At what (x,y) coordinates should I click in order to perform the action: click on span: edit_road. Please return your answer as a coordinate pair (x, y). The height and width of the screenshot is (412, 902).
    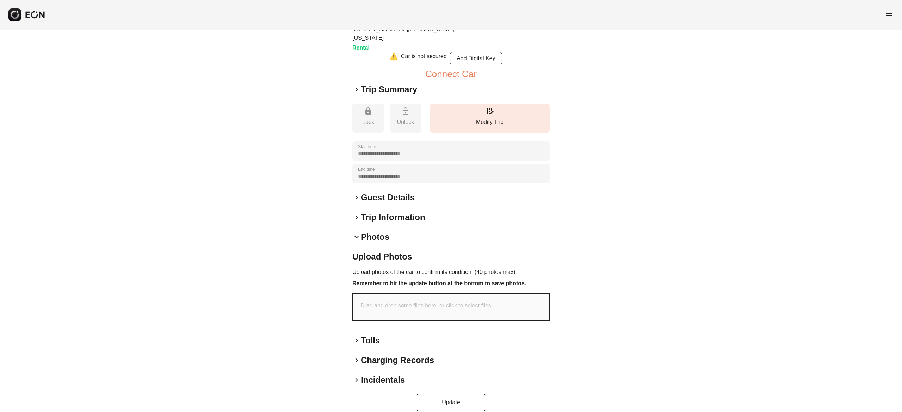
    Looking at the image, I should click on (490, 111).